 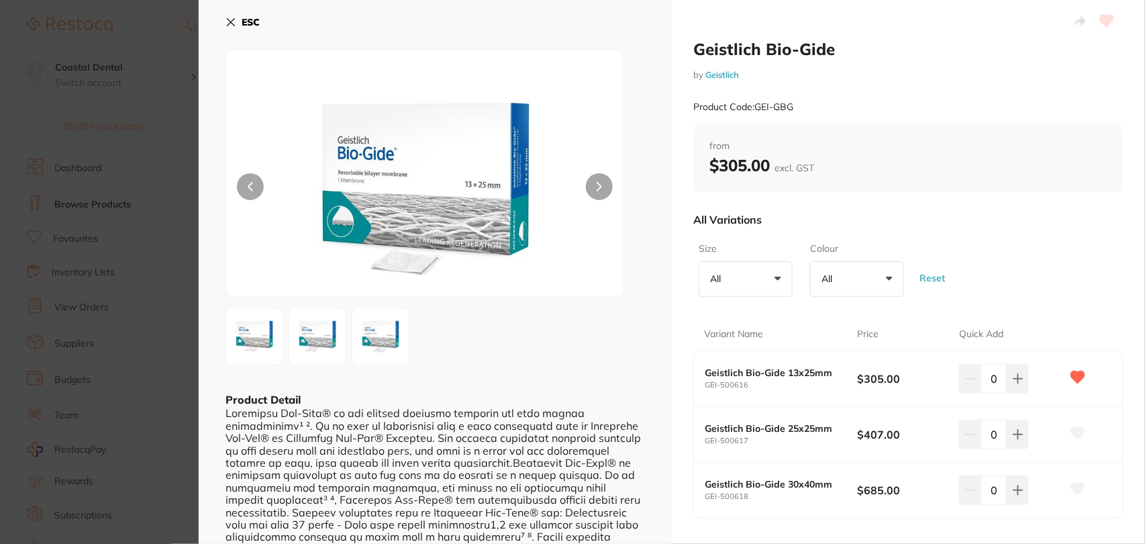 What do you see at coordinates (781, 496) in the screenshot?
I see `small: GEI-500618` at bounding box center [781, 496].